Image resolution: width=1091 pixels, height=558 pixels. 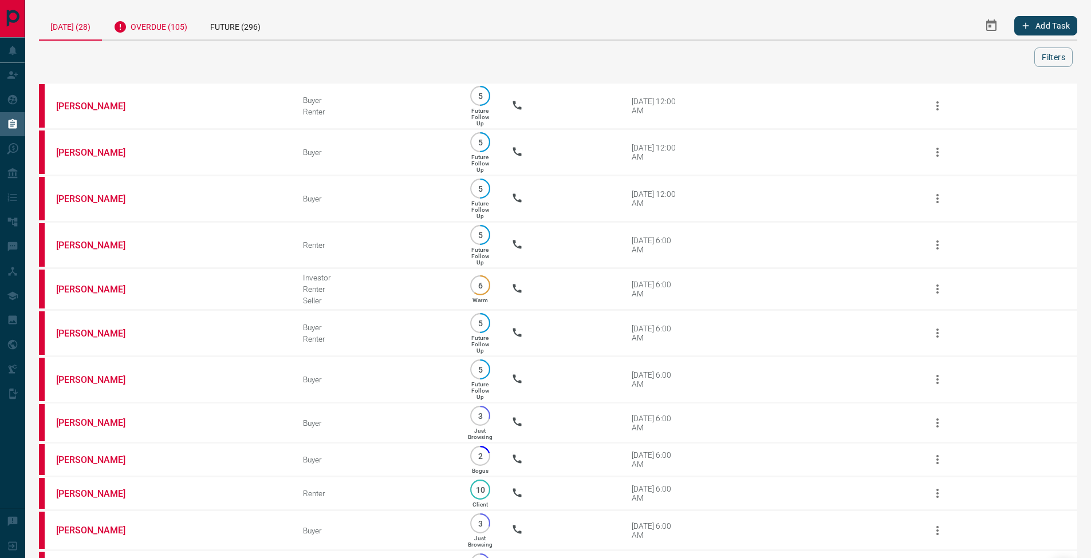 I want to click on p: 6, so click(x=480, y=285).